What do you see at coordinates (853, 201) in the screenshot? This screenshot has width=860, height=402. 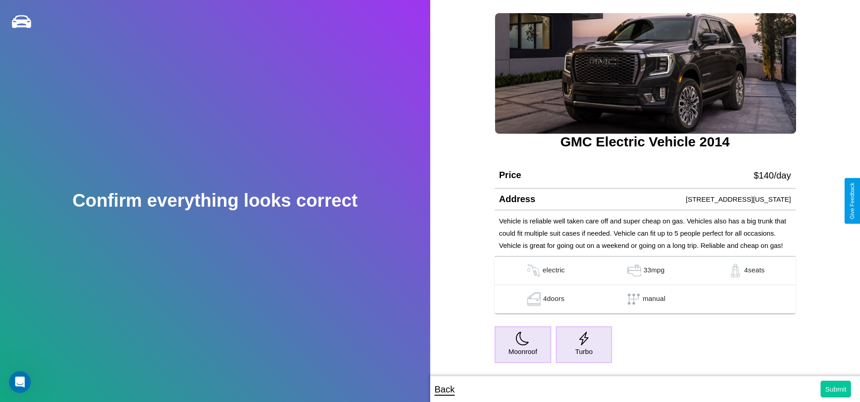 I see `div: Give Feedback` at bounding box center [853, 201].